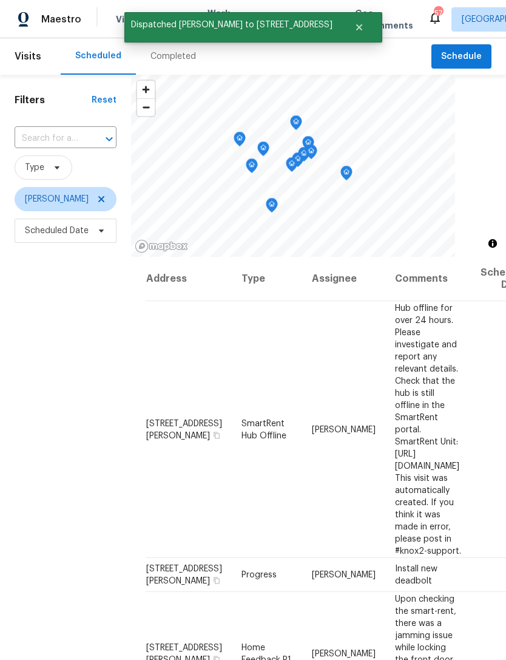 This screenshot has height=660, width=506. What do you see at coordinates (293, 166) in the screenshot?
I see `canvas: Map` at bounding box center [293, 166].